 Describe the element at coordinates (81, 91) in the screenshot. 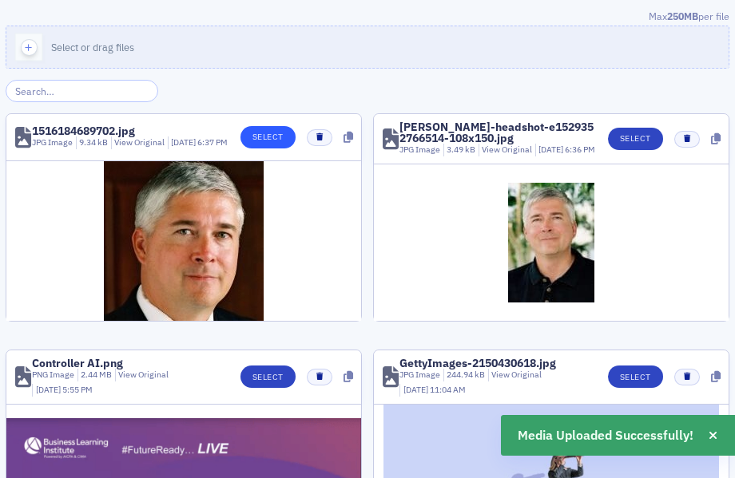

I see `input: Search…` at that location.